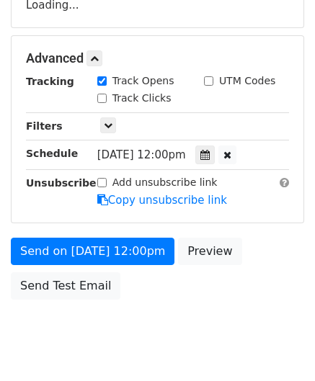  Describe the element at coordinates (61, 183) in the screenshot. I see `strong: Unsubscribe` at that location.